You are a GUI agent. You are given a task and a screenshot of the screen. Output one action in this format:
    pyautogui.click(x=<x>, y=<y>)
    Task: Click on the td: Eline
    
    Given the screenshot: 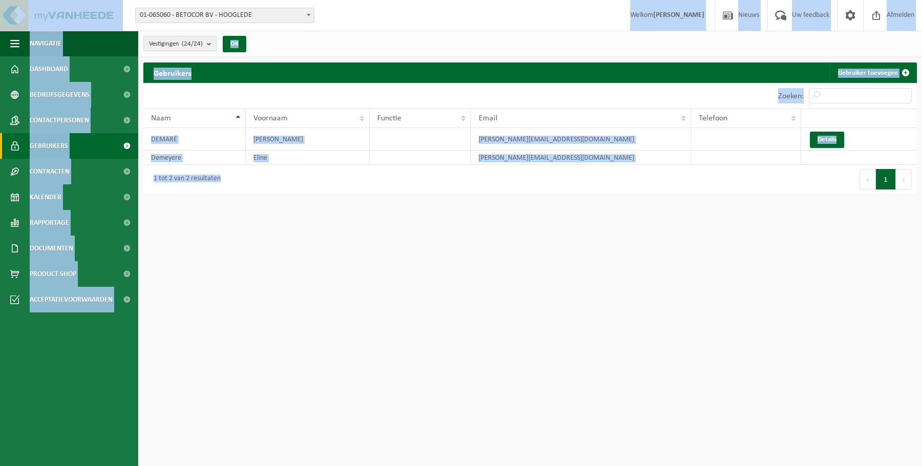 What is the action you would take?
    pyautogui.click(x=308, y=158)
    